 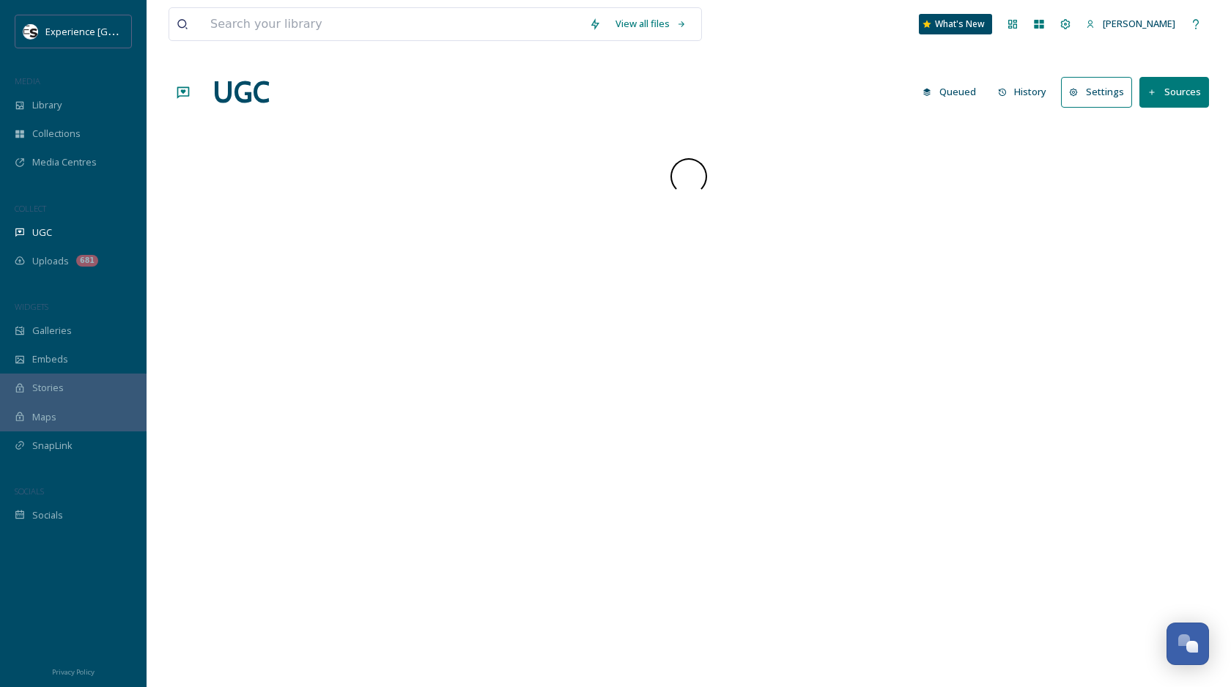 I want to click on div: View all files, so click(x=651, y=23).